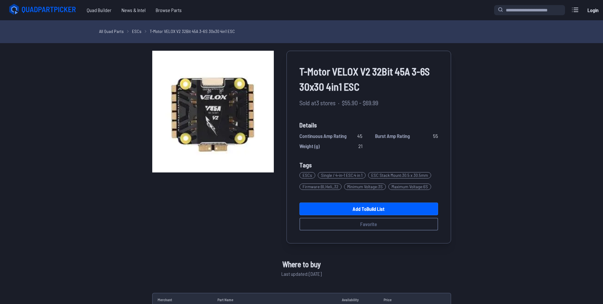 Image resolution: width=603 pixels, height=304 pixels. Describe the element at coordinates (400, 175) in the screenshot. I see `span: ESC Stack Mount : 30.5 x 30.5mm` at that location.